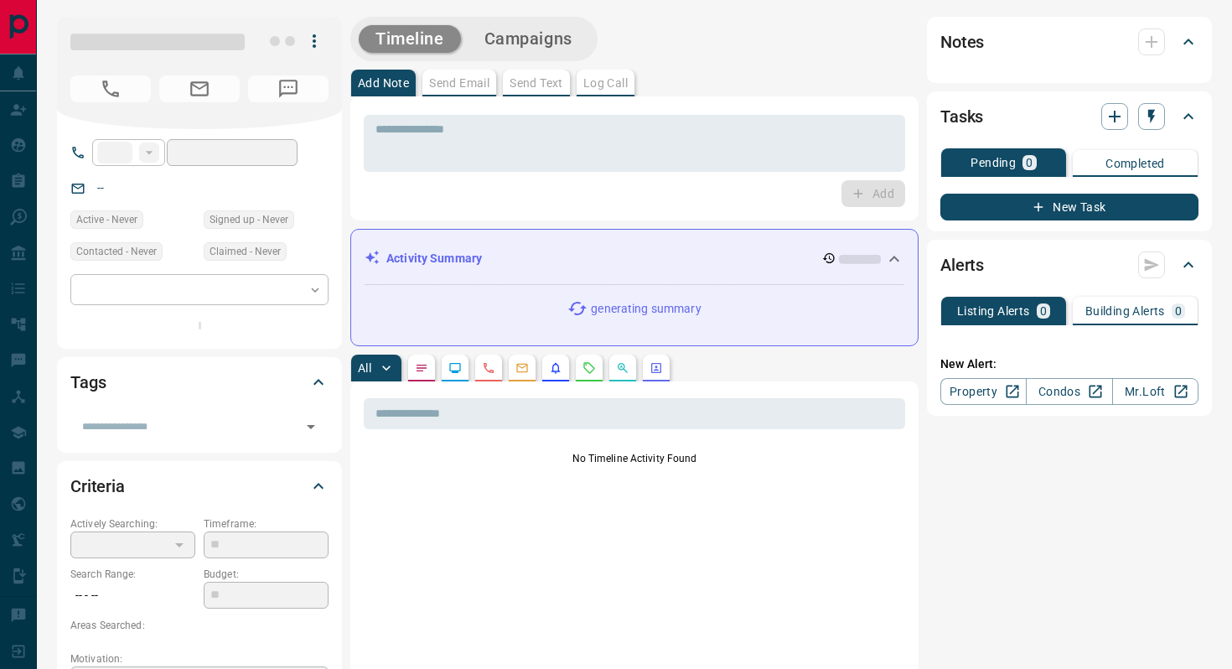 This screenshot has width=1232, height=669. Describe the element at coordinates (645, 308) in the screenshot. I see `p: generating summary` at that location.